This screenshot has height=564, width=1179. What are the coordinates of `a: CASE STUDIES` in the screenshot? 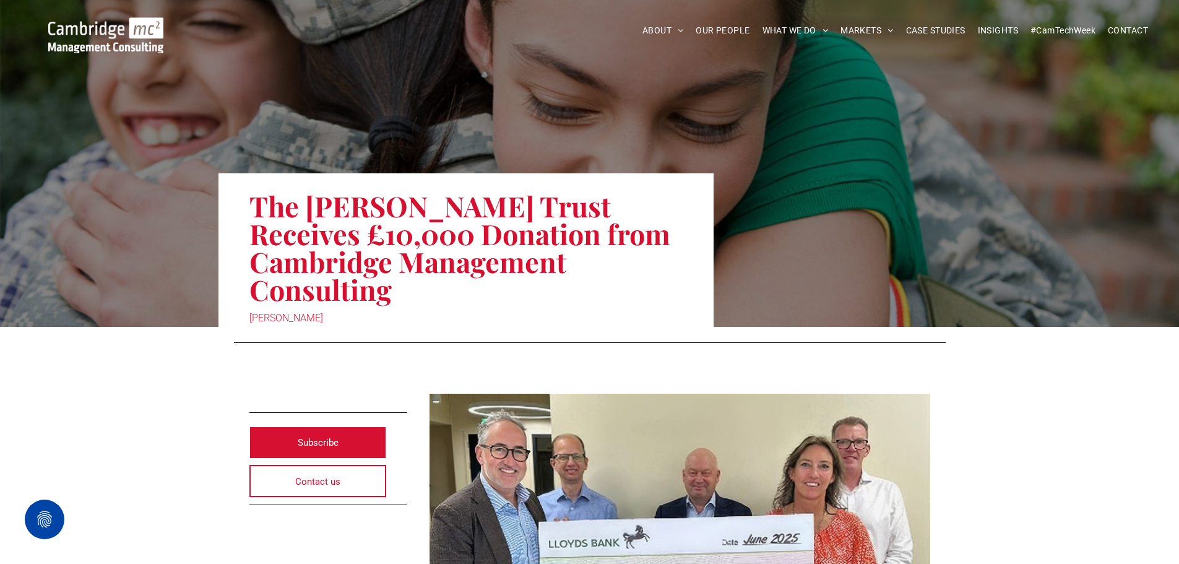 It's located at (936, 30).